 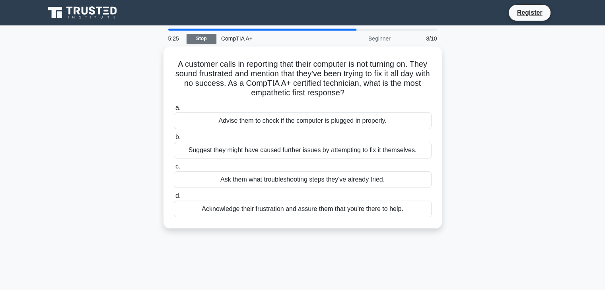 What do you see at coordinates (303, 209) in the screenshot?
I see `div: Acknowledge their frustration and assure them that you're there to help.` at bounding box center [303, 209].